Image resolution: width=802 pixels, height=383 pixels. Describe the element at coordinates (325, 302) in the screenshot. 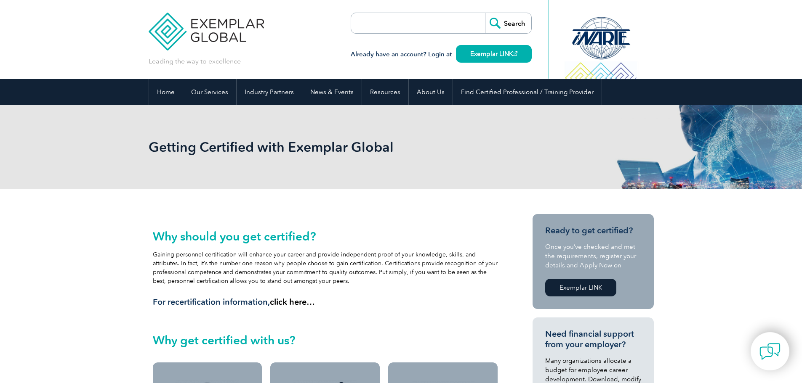

I see `h3: For recertification information,` at that location.